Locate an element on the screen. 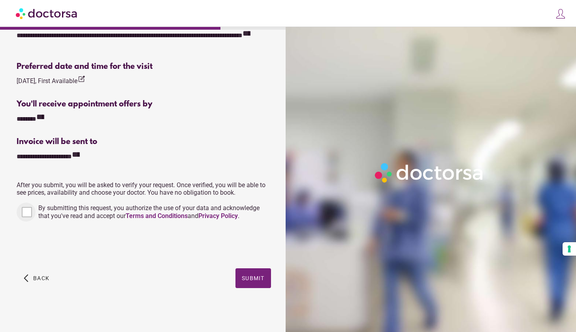  i: edit_square is located at coordinates (81, 79).